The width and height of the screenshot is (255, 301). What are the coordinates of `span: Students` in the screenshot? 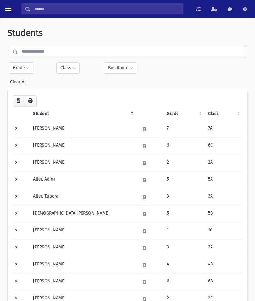 It's located at (25, 33).